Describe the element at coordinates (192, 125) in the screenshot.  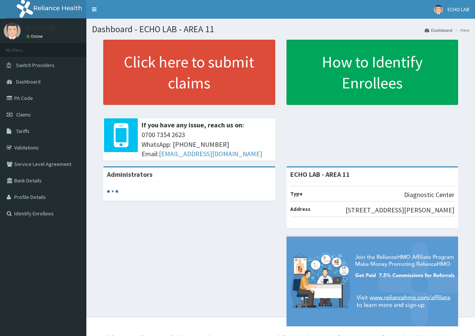
I see `b: If you have any issue, reach us on:` at that location.